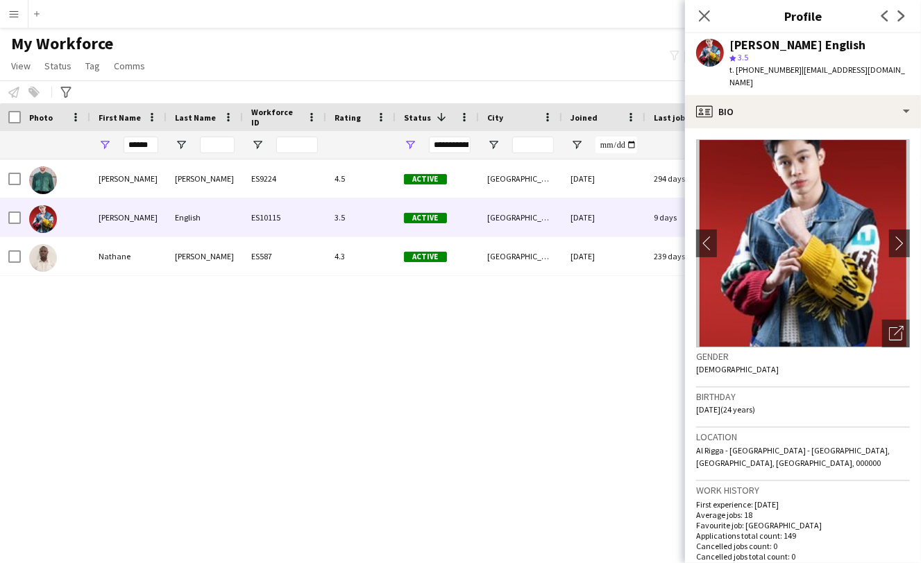 The width and height of the screenshot is (921, 563). What do you see at coordinates (297, 145) in the screenshot?
I see `input: Workforce ID Filter Input` at bounding box center [297, 145].